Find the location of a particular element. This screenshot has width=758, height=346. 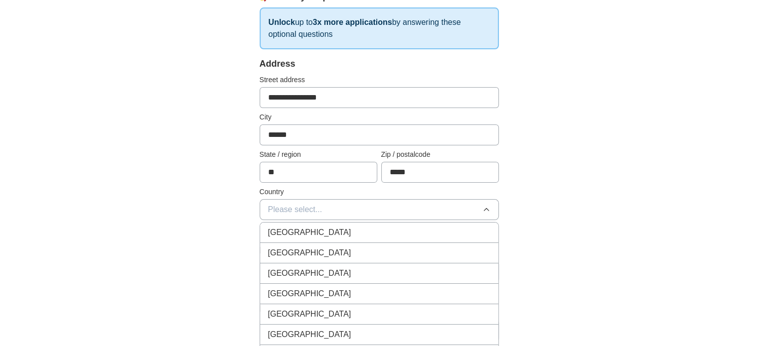

strong: Unlock is located at coordinates (282, 22).